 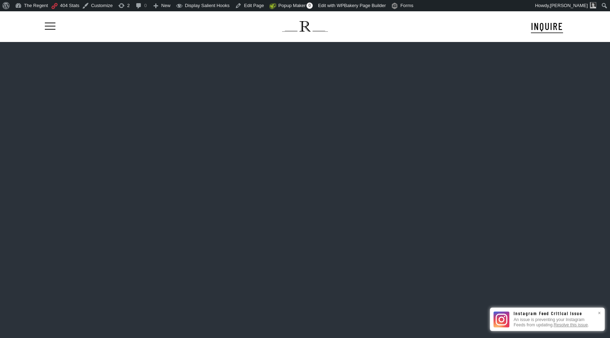 I want to click on p: An issue is preventing your Instagram Feeds from updating. ., so click(x=554, y=322).